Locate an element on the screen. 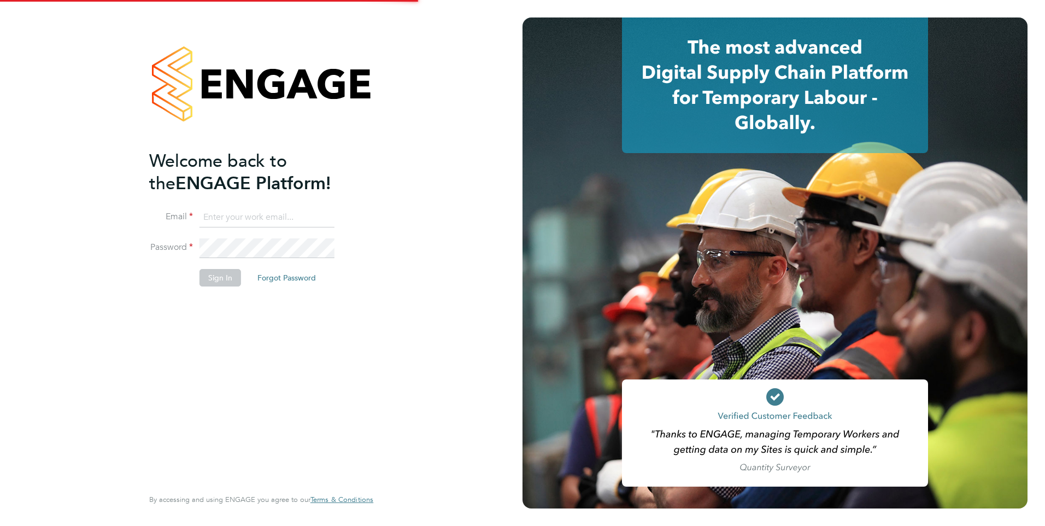  a: Terms & Conditions is located at coordinates (342, 499).